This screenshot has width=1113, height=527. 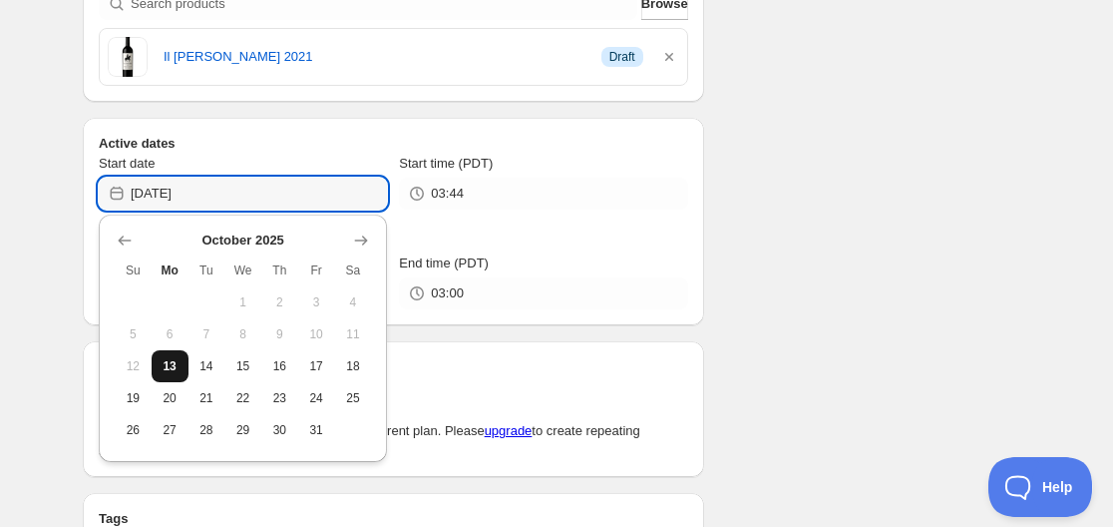 I want to click on span: 18, so click(x=353, y=366).